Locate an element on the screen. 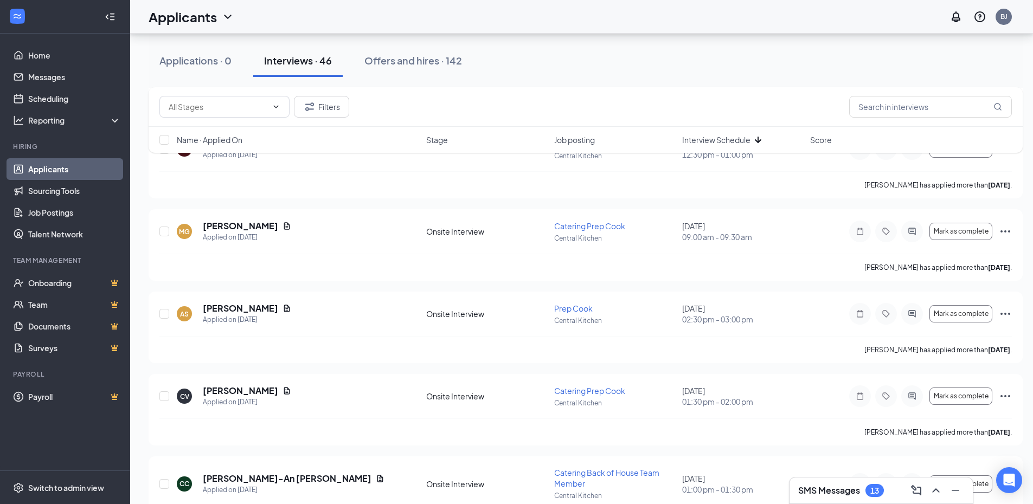  div: Interviews · 46 is located at coordinates (298, 60).